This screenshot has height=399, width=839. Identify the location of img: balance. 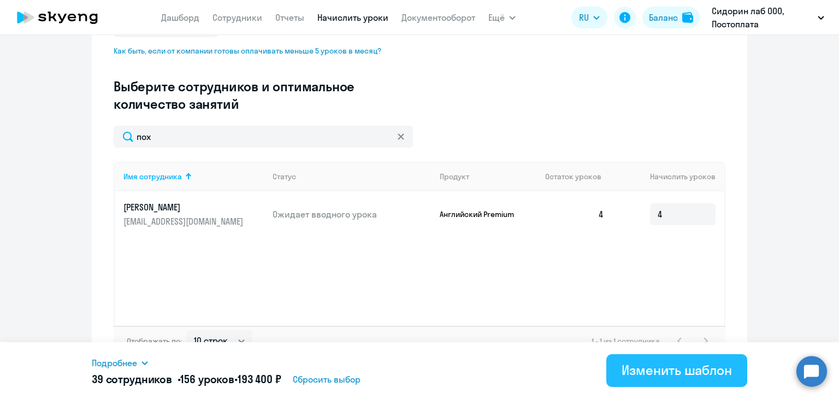
(688, 17).